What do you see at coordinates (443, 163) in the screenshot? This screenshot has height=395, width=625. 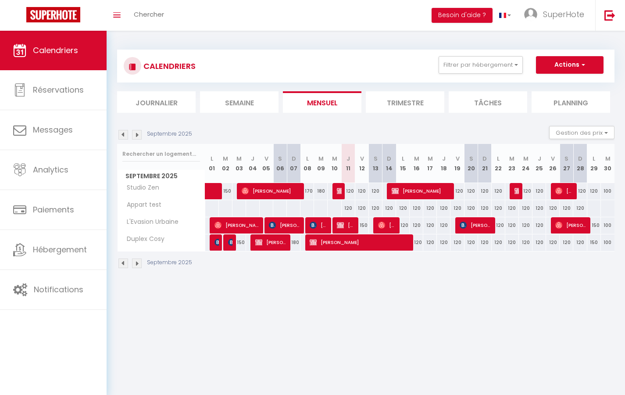 I see `th: 18` at bounding box center [443, 163].